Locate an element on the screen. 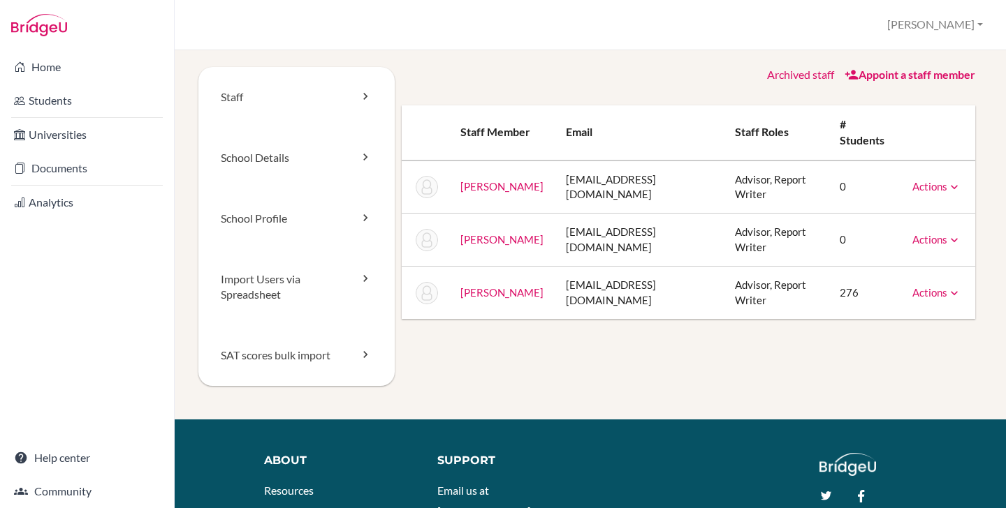 The height and width of the screenshot is (508, 1006). img: Aarti Malik is located at coordinates (427, 187).